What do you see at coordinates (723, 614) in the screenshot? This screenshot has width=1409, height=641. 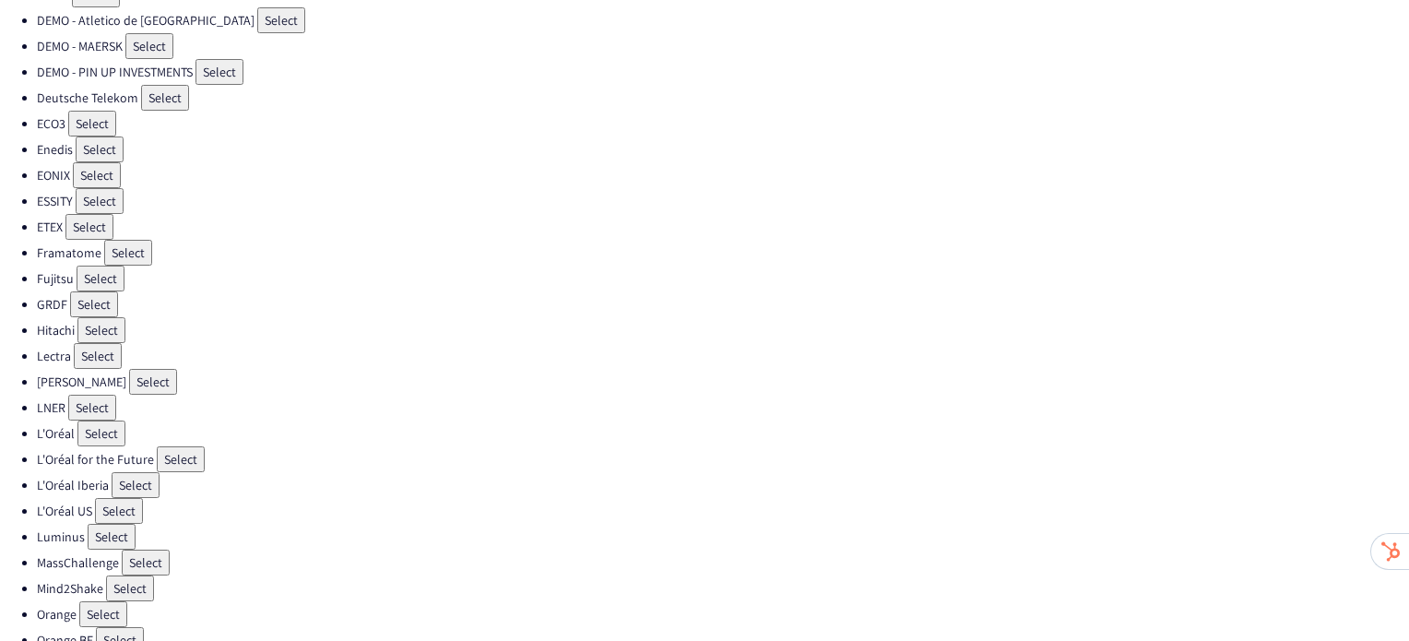 I see `li: Orange` at bounding box center [723, 614].